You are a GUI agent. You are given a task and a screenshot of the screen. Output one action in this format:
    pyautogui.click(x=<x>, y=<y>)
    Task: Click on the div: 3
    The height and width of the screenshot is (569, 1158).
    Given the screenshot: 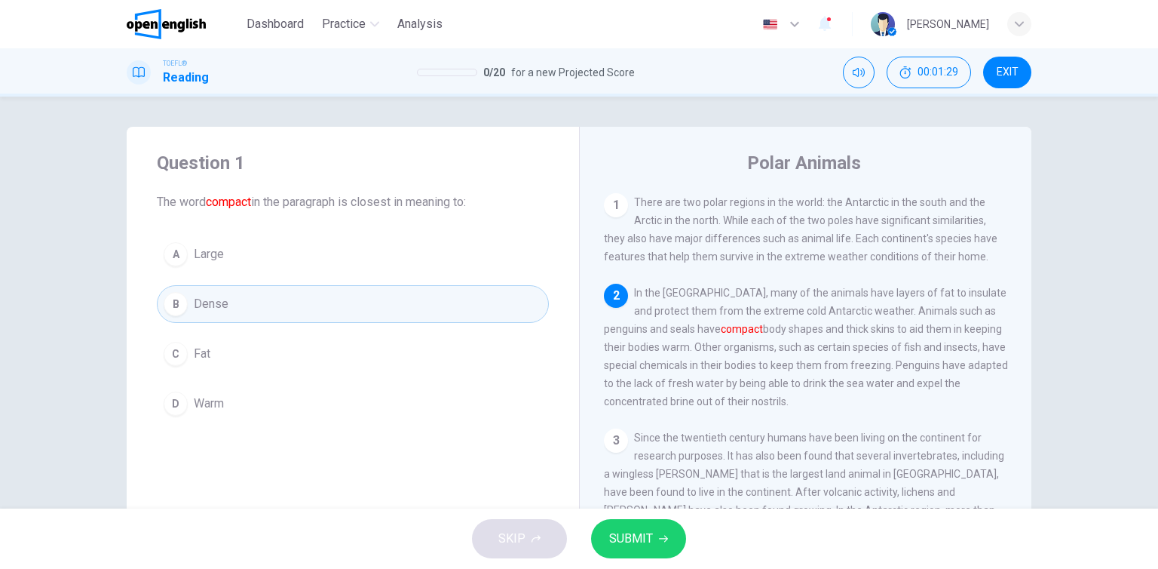 What is the action you would take?
    pyautogui.click(x=616, y=440)
    